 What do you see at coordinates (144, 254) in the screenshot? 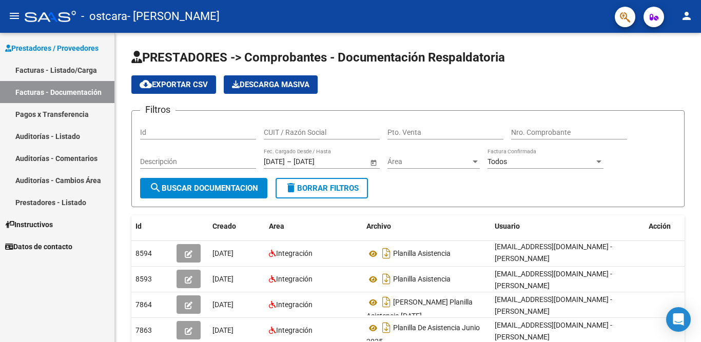
I see `span: 8594` at bounding box center [144, 254].